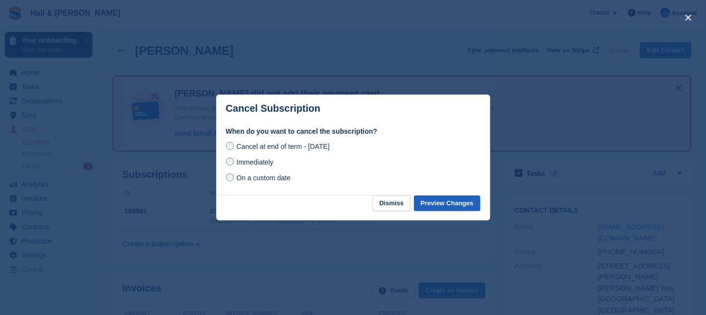  Describe the element at coordinates (230, 162) in the screenshot. I see `input: Immediately` at that location.